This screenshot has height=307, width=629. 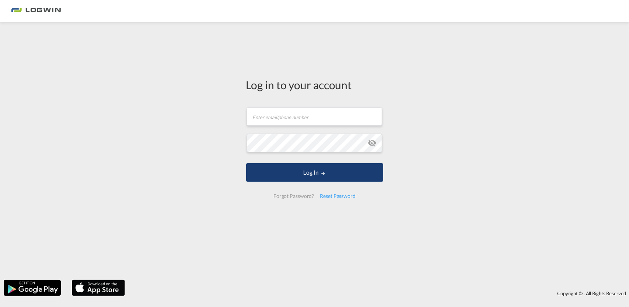 I want to click on input: Enter email/phone number, so click(x=315, y=117).